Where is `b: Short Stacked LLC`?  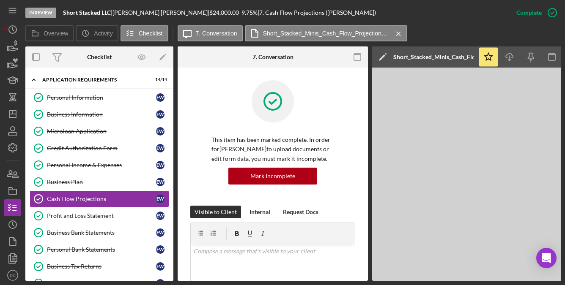 b: Short Stacked LLC is located at coordinates (87, 12).